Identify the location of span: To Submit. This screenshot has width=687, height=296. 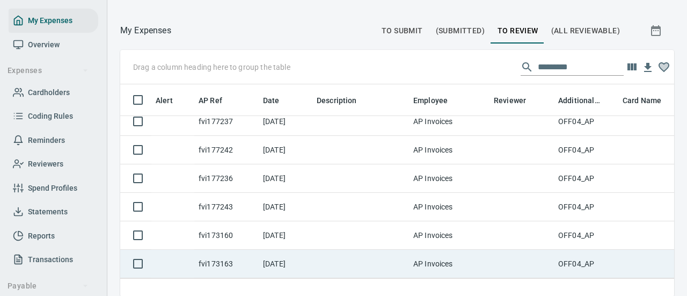
(402, 31).